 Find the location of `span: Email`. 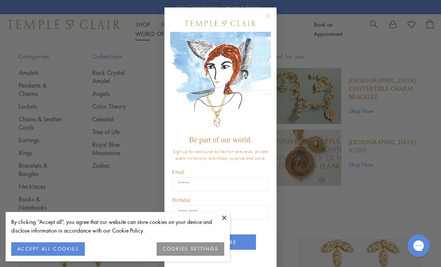

span: Email is located at coordinates (178, 172).